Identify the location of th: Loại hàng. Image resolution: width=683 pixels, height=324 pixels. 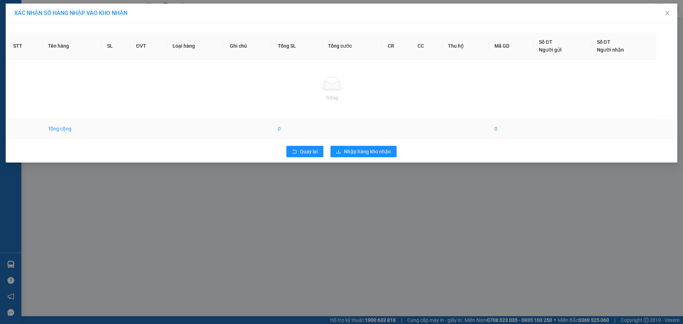
(195, 46).